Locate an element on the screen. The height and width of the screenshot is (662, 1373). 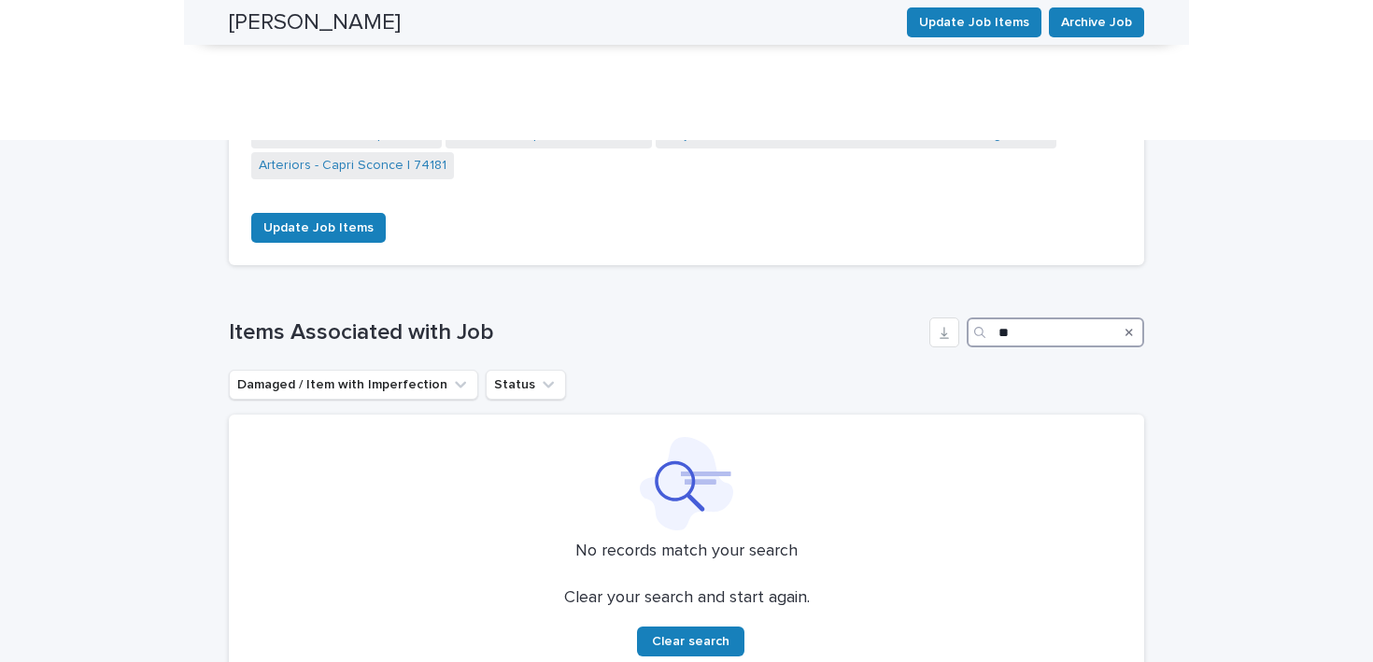
p: Clear your search and start again. is located at coordinates (686, 599).